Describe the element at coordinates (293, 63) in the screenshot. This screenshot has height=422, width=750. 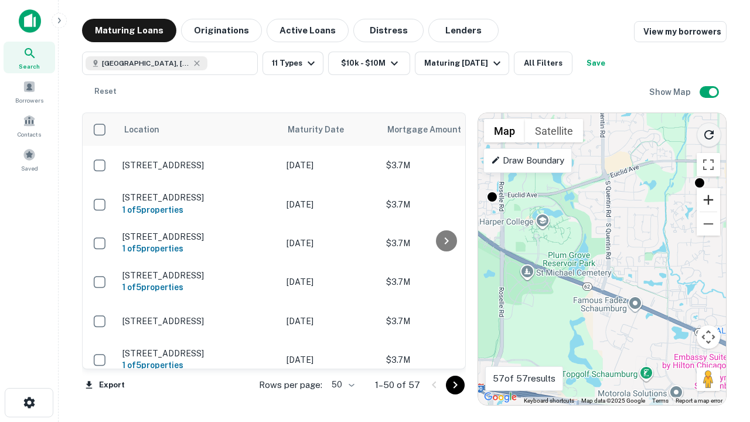
I see `button: 11 Types` at that location.